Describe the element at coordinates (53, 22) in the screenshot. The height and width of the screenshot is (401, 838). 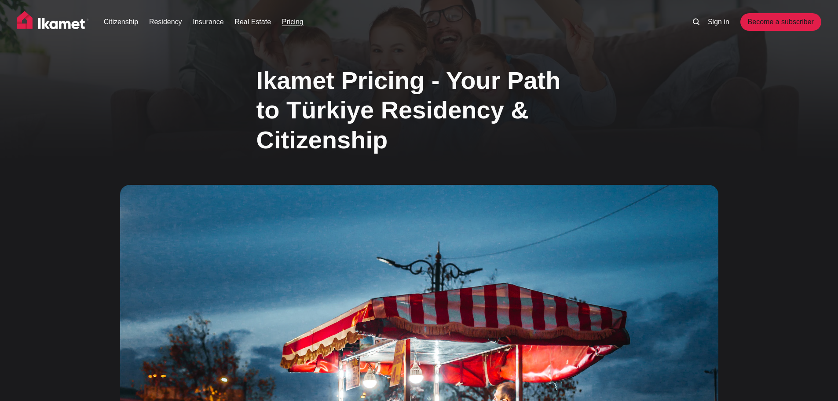
I see `img: Ikamet home` at that location.